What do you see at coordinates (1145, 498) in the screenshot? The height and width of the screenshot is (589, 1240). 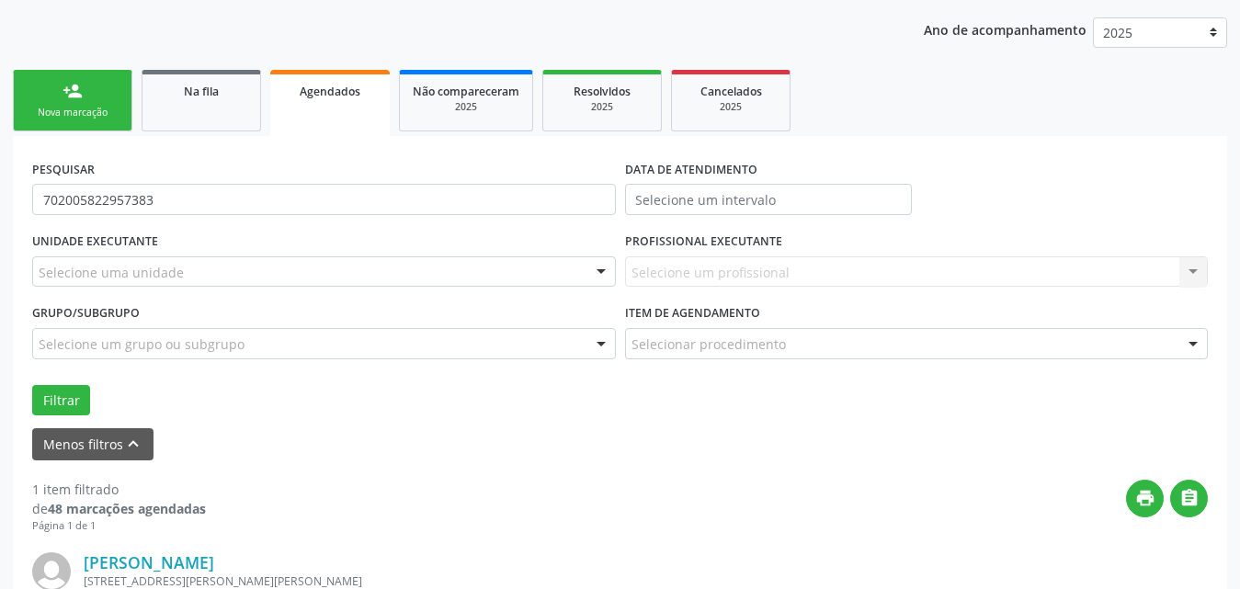 I see `button: print` at bounding box center [1145, 498].